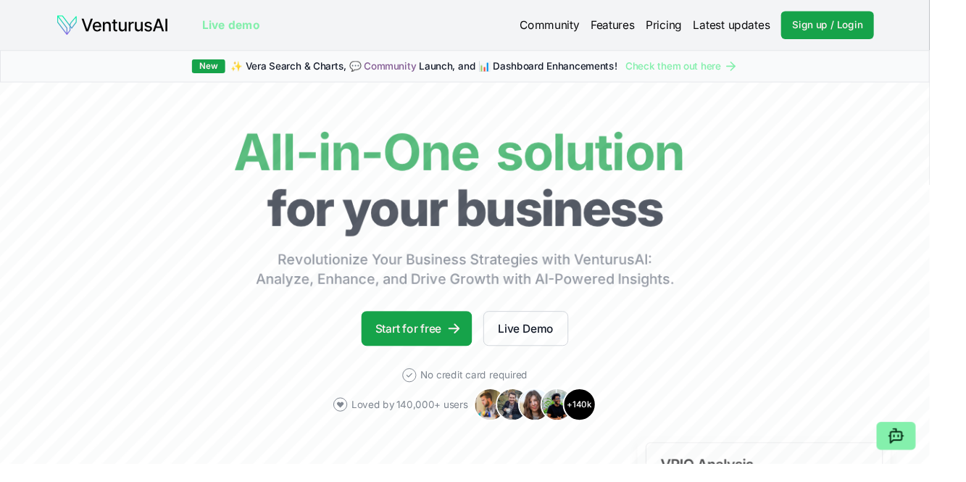 This screenshot has height=482, width=966. What do you see at coordinates (859, 26) in the screenshot?
I see `a: Sign up / Login` at bounding box center [859, 26].